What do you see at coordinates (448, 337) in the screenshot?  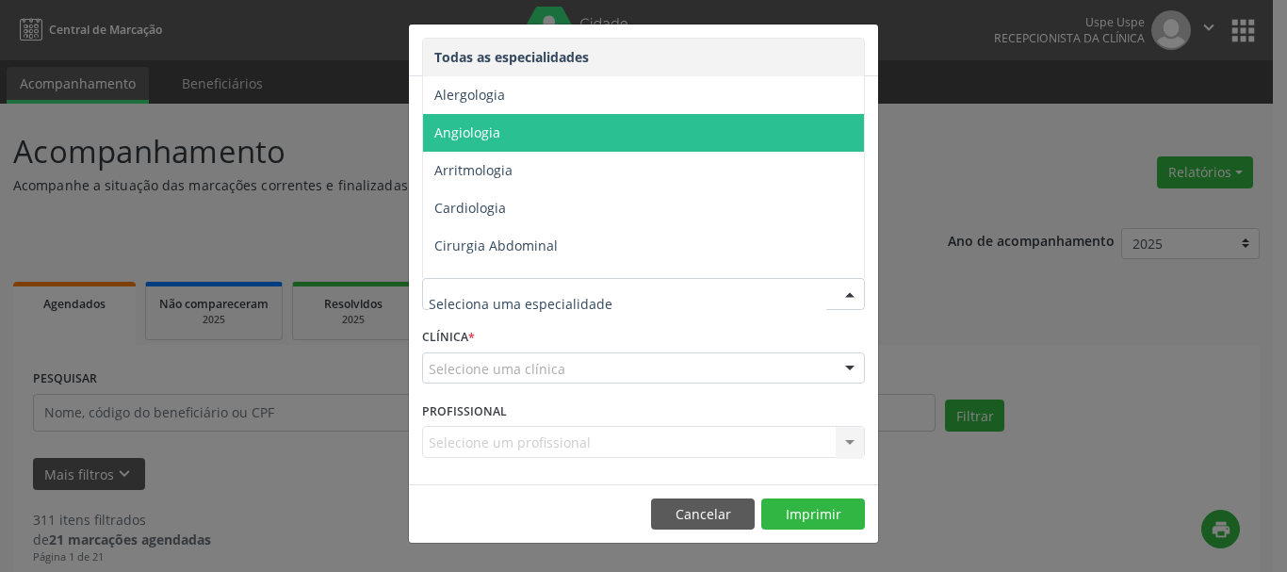 I see `label: CLÍNICA` at bounding box center [448, 337].